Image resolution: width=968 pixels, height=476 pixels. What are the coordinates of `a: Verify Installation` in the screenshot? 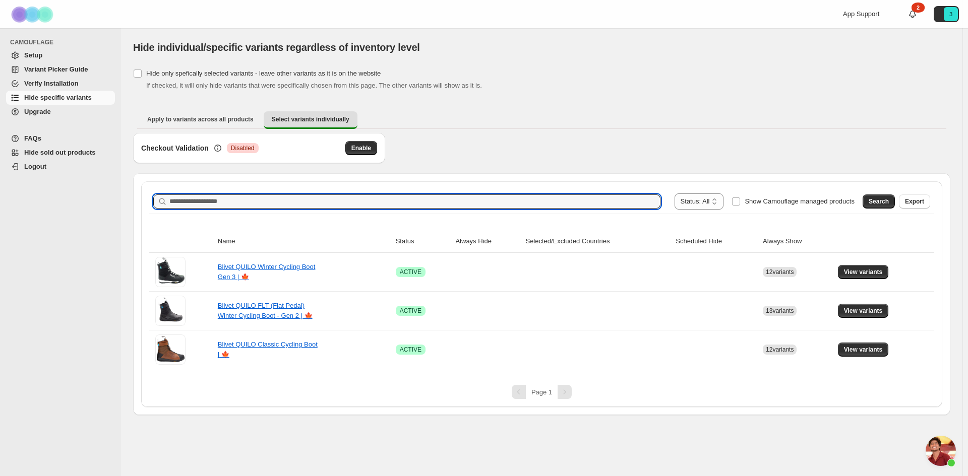 It's located at (60, 84).